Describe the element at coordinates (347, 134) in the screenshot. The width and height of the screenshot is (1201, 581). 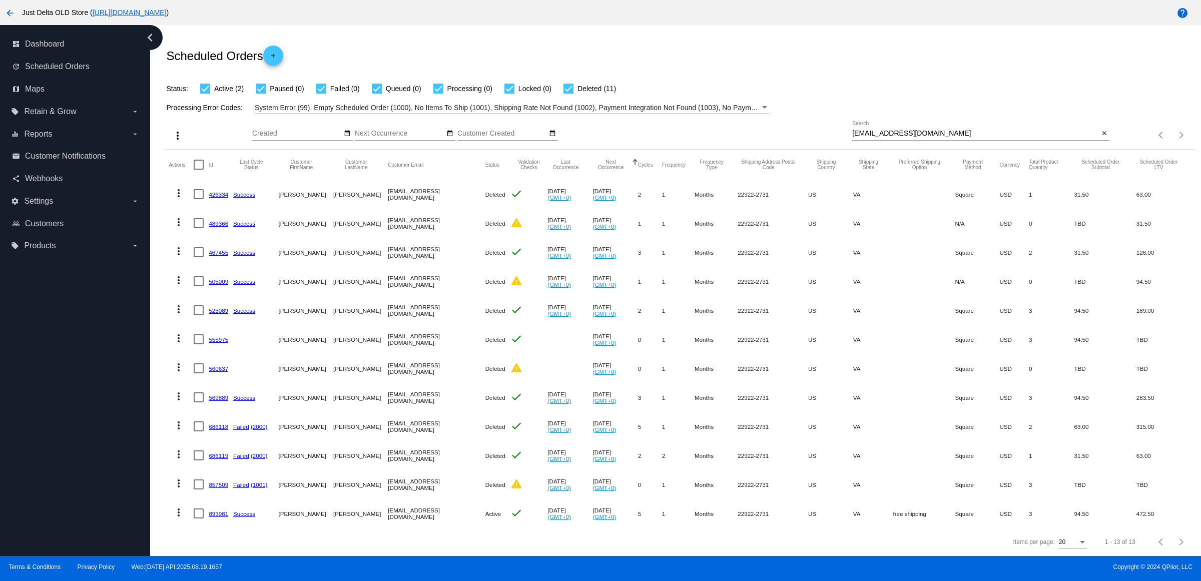
I see `mat-icon: date_range` at that location.